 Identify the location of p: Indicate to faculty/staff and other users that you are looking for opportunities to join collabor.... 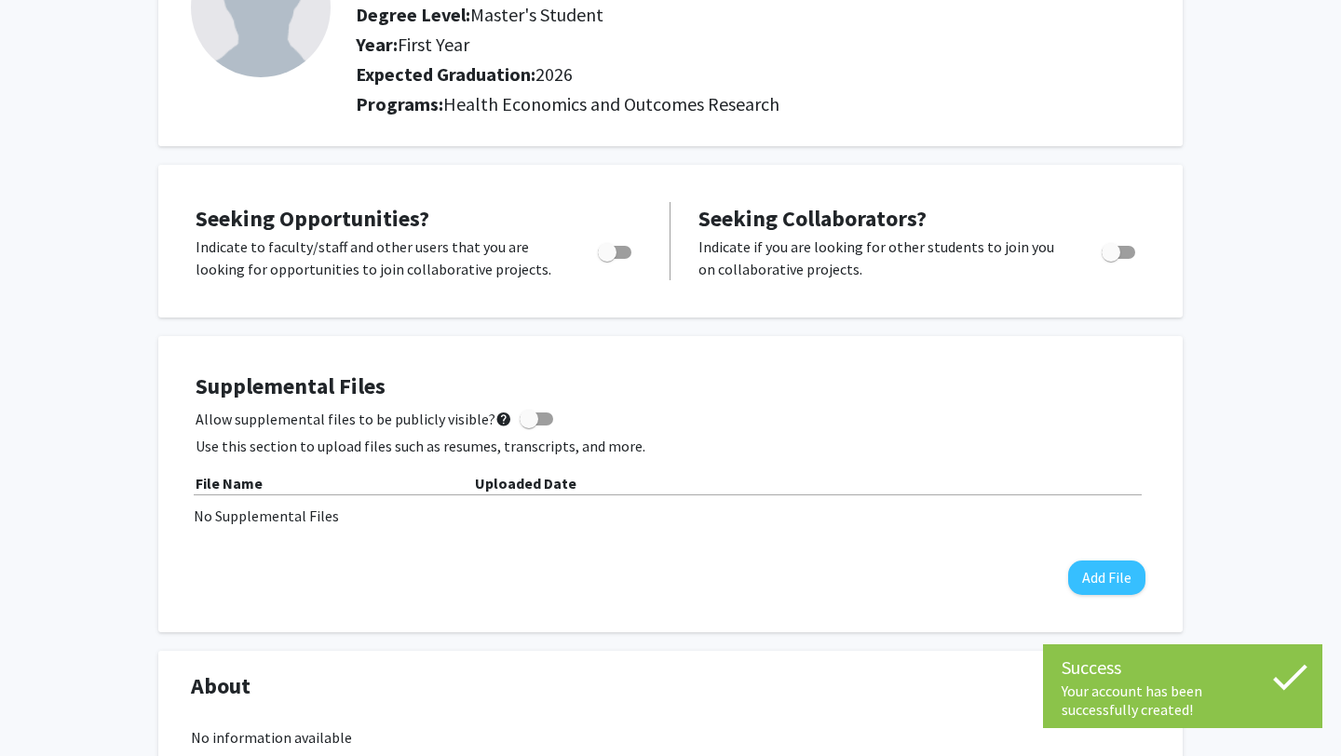
(379, 258).